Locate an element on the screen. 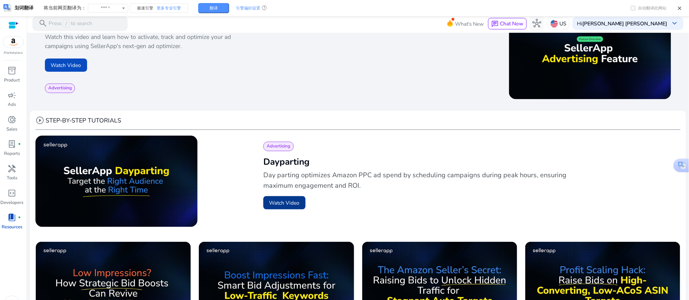 This screenshot has width=689, height=300. span: code_blocks is located at coordinates (12, 193).